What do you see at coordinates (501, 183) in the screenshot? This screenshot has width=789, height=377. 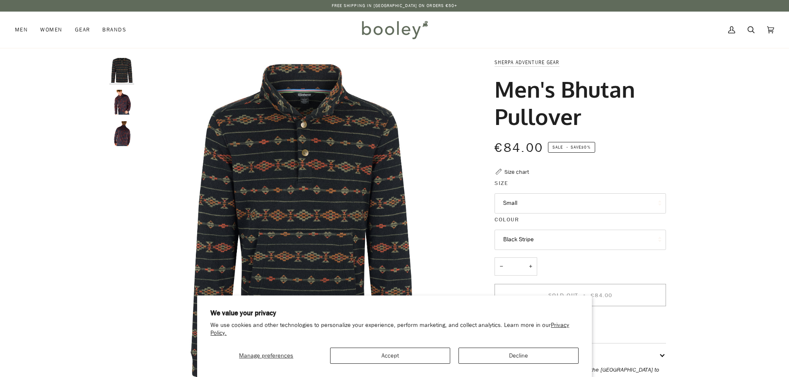 I see `span: Size` at bounding box center [501, 183].